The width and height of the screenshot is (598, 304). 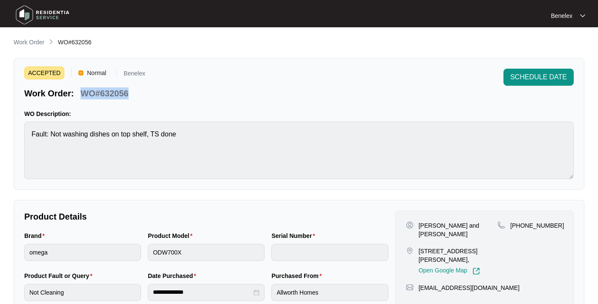 What do you see at coordinates (295, 236) in the screenshot?
I see `label: Serial Number` at bounding box center [295, 236].